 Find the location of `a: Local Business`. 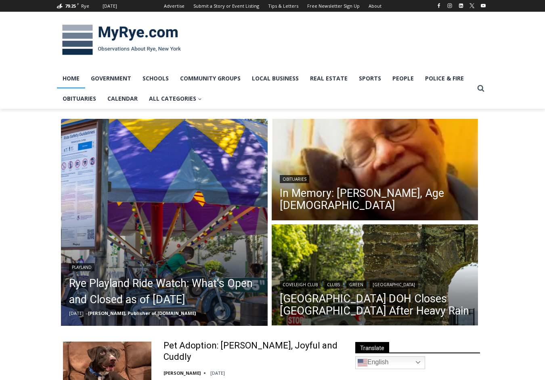

a: Local Business is located at coordinates (275, 78).